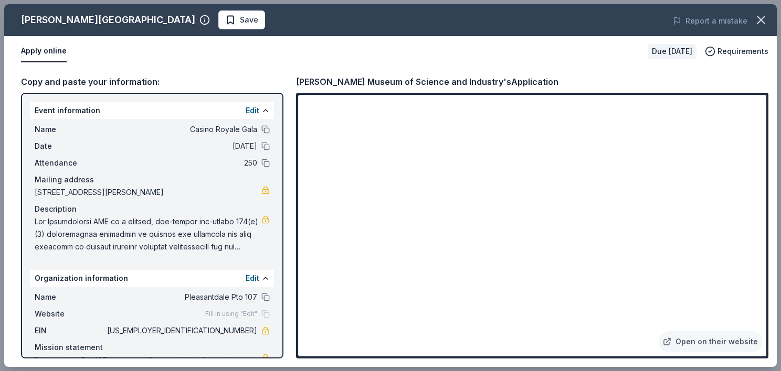 This screenshot has height=371, width=781. I want to click on div: Organization information, so click(152, 279).